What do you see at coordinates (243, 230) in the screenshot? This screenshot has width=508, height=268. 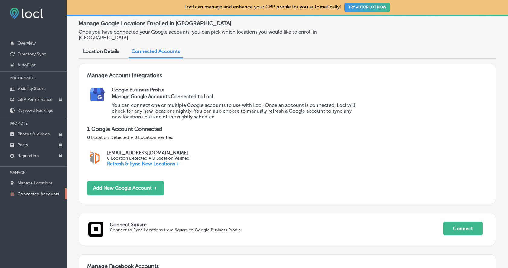 I see `p: Connect to Sync Locations from Square to Google Business Profile` at bounding box center [243, 230].